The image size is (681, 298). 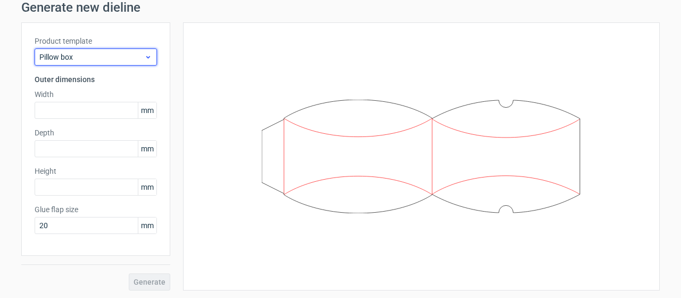 What do you see at coordinates (96, 133) in the screenshot?
I see `label: Depth` at bounding box center [96, 133].